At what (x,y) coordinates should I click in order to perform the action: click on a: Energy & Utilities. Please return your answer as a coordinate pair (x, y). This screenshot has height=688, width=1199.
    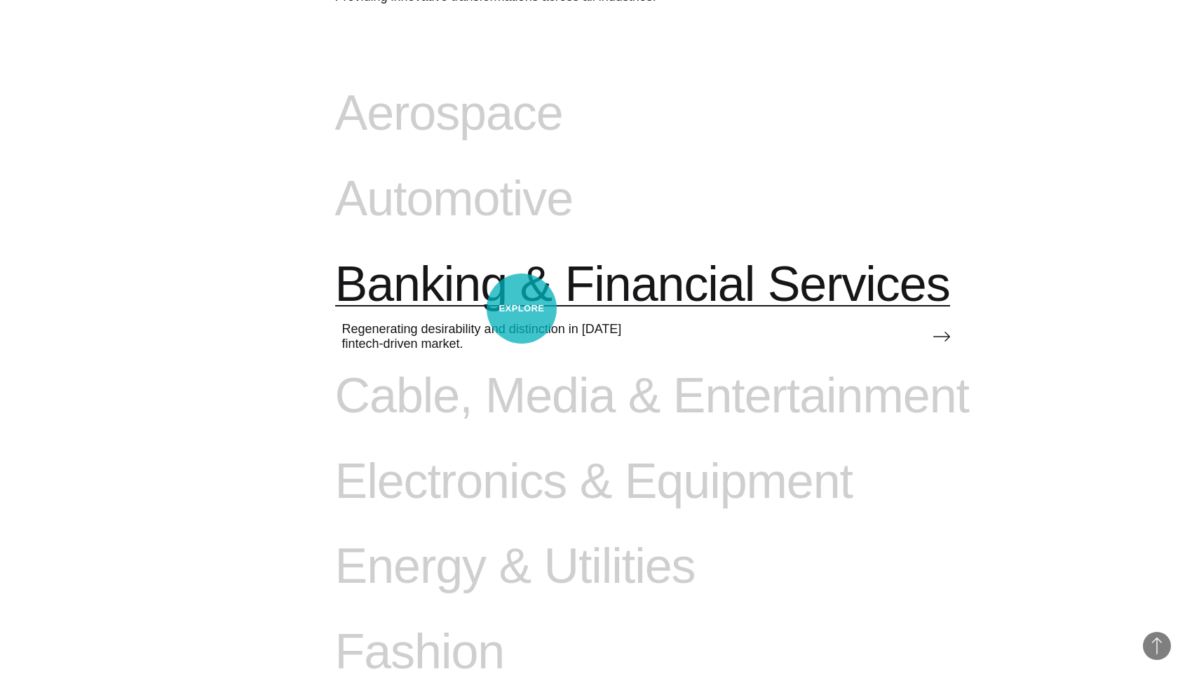
    Looking at the image, I should click on (516, 581).